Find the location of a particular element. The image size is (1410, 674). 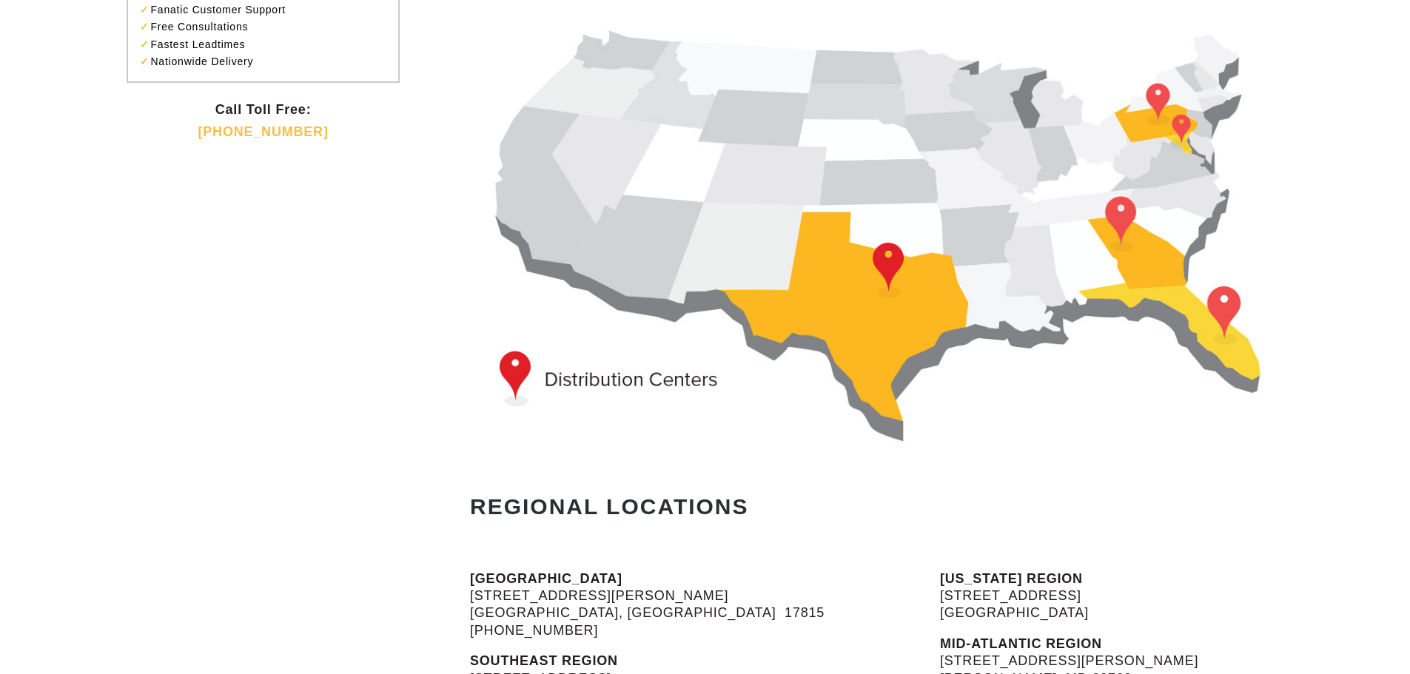

strong: REGIONAL LOCATIONS is located at coordinates (609, 506).